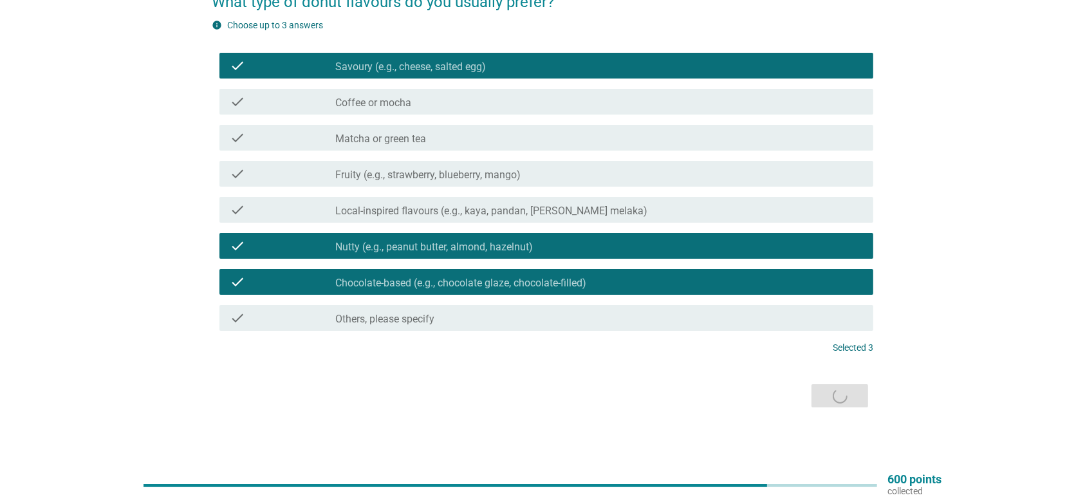  What do you see at coordinates (853, 348) in the screenshot?
I see `p: Selected 3` at bounding box center [853, 348].